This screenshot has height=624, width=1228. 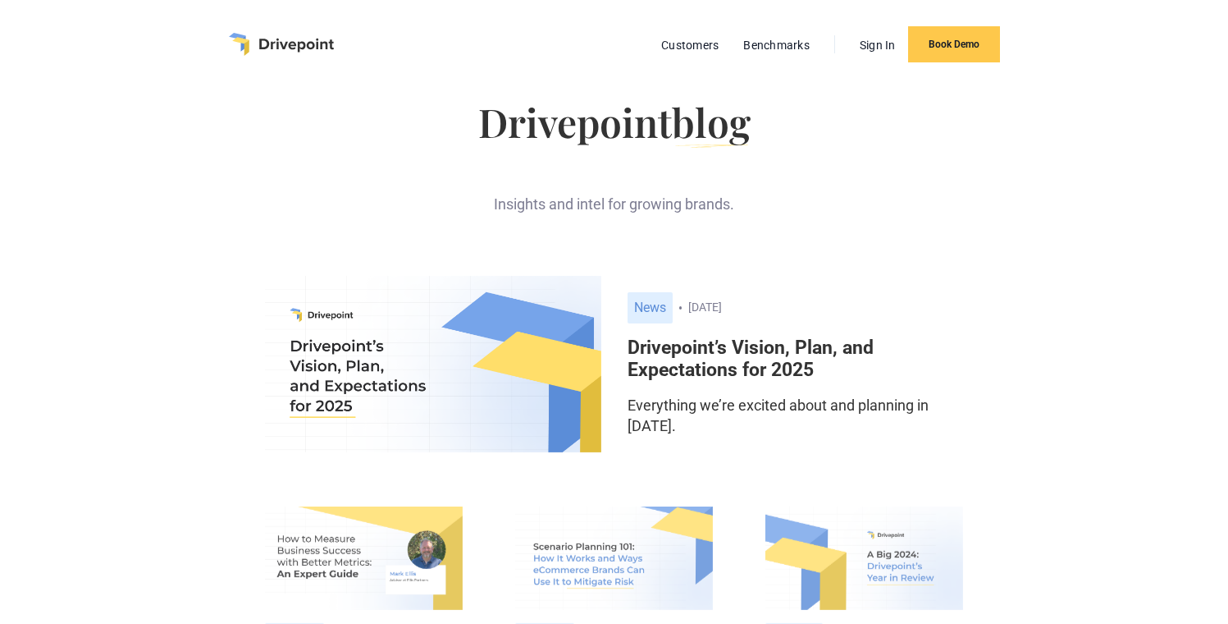 What do you see at coordinates (864, 558) in the screenshot?
I see `img: A Big 2024: Drivepoint’s Year in Review` at bounding box center [864, 558].